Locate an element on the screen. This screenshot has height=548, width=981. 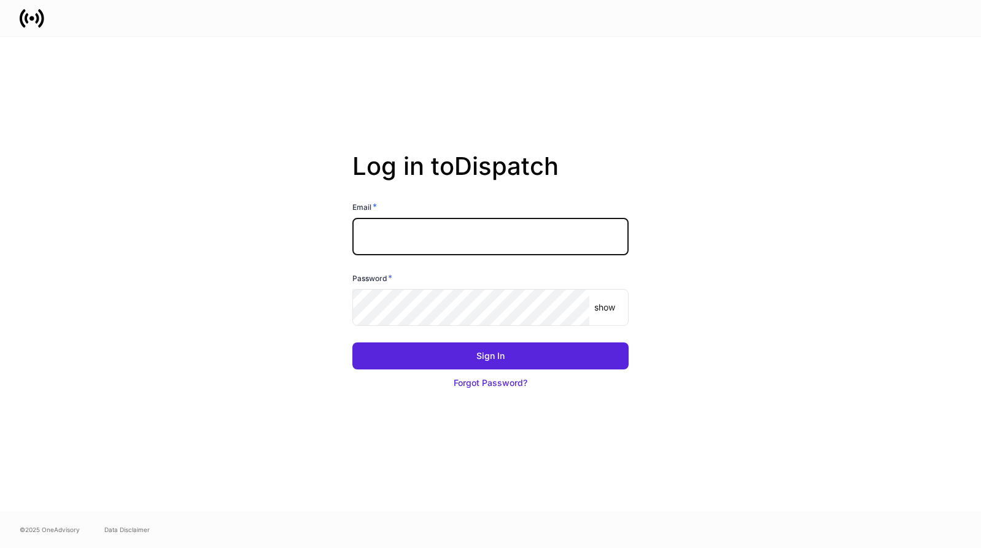
h2: Log in to Dispatch is located at coordinates (491, 176).